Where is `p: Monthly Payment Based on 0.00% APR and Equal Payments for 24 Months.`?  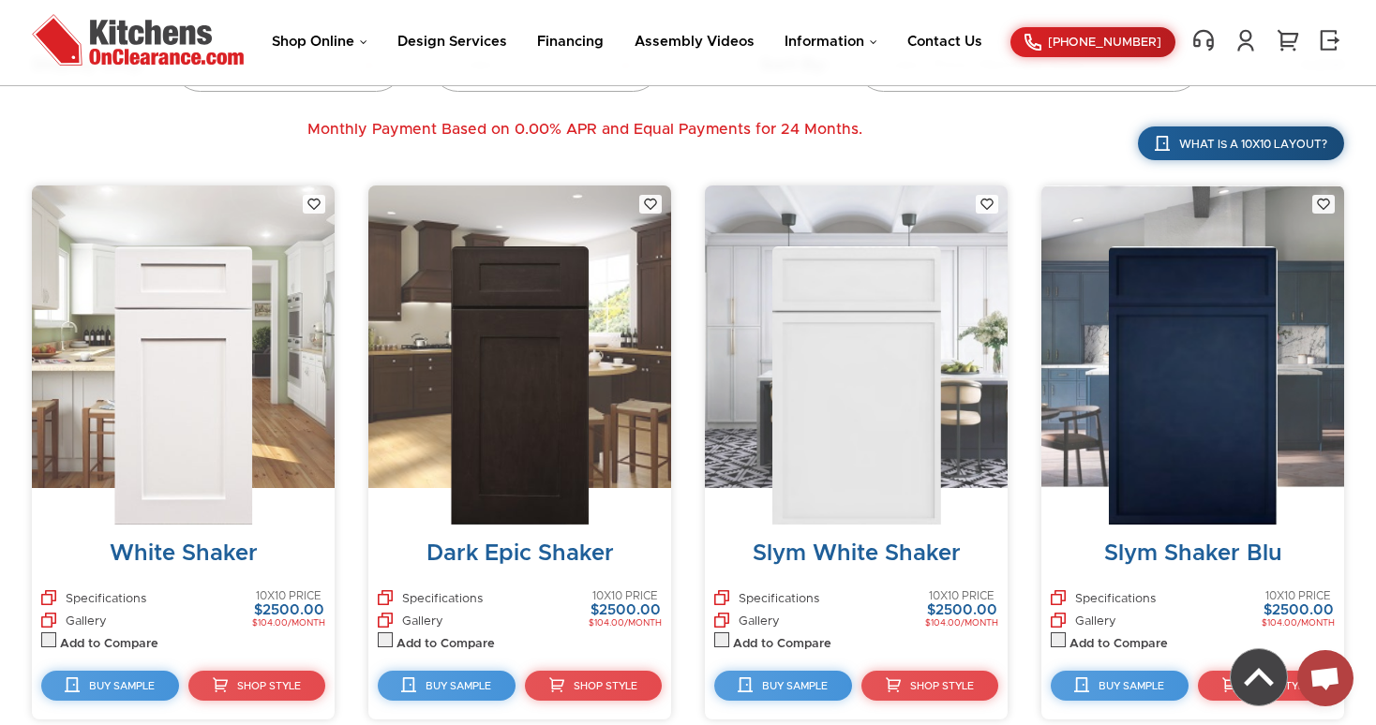 p: Monthly Payment Based on 0.00% APR and Equal Payments for 24 Months. is located at coordinates (585, 129).